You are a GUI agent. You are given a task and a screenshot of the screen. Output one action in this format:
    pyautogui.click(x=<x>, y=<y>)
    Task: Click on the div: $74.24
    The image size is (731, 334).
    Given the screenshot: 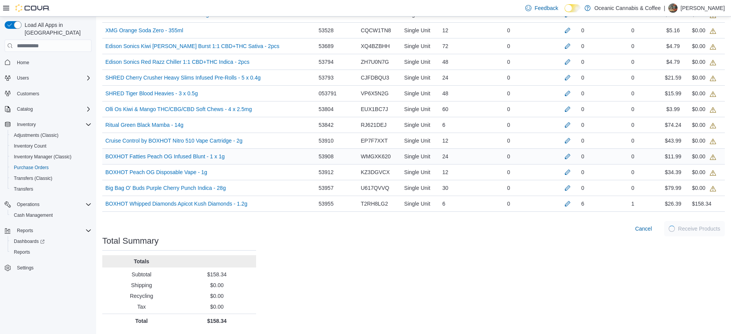 What is the action you would take?
    pyautogui.click(x=673, y=125)
    